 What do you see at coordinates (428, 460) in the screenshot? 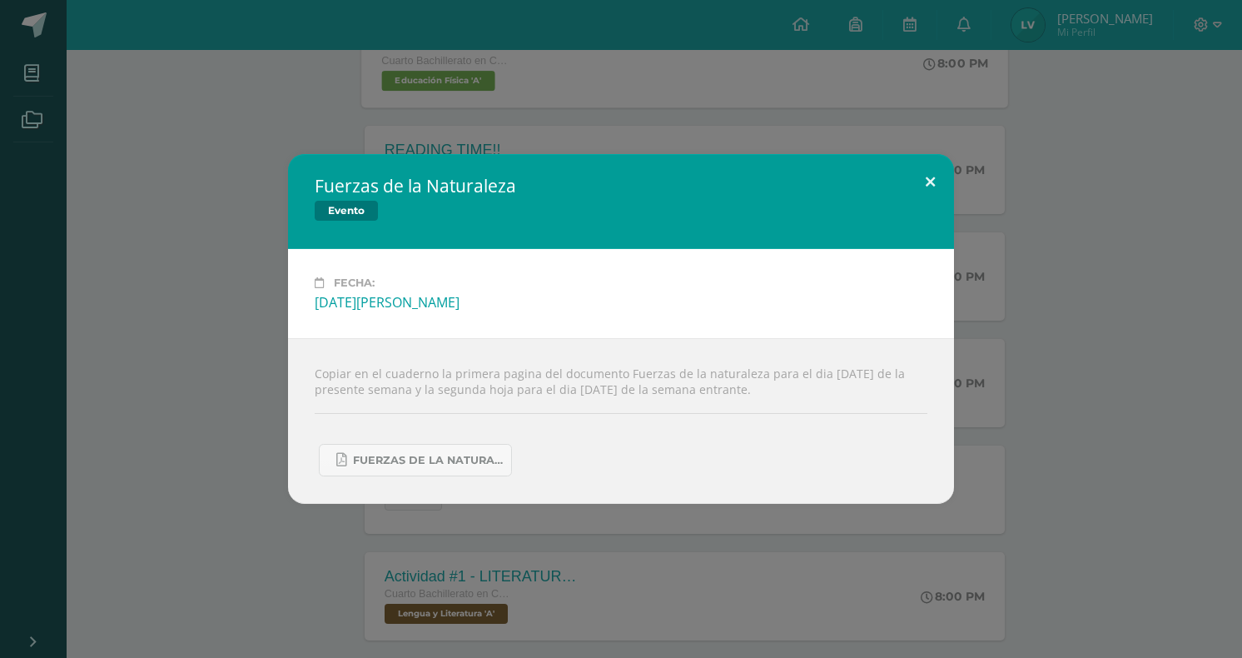
I see `span: FUERZAS DE LA NATURALEZA 2025.pdf` at bounding box center [428, 460].